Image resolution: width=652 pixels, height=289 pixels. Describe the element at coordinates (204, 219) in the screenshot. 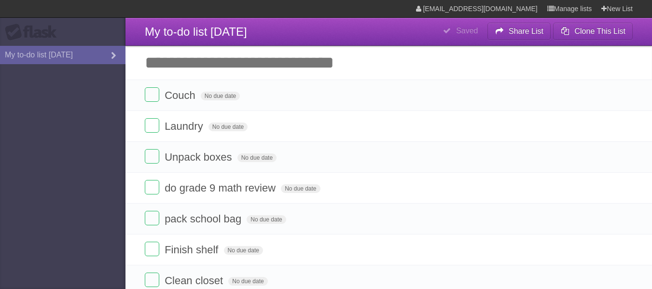

I see `span: pack school bag` at that location.